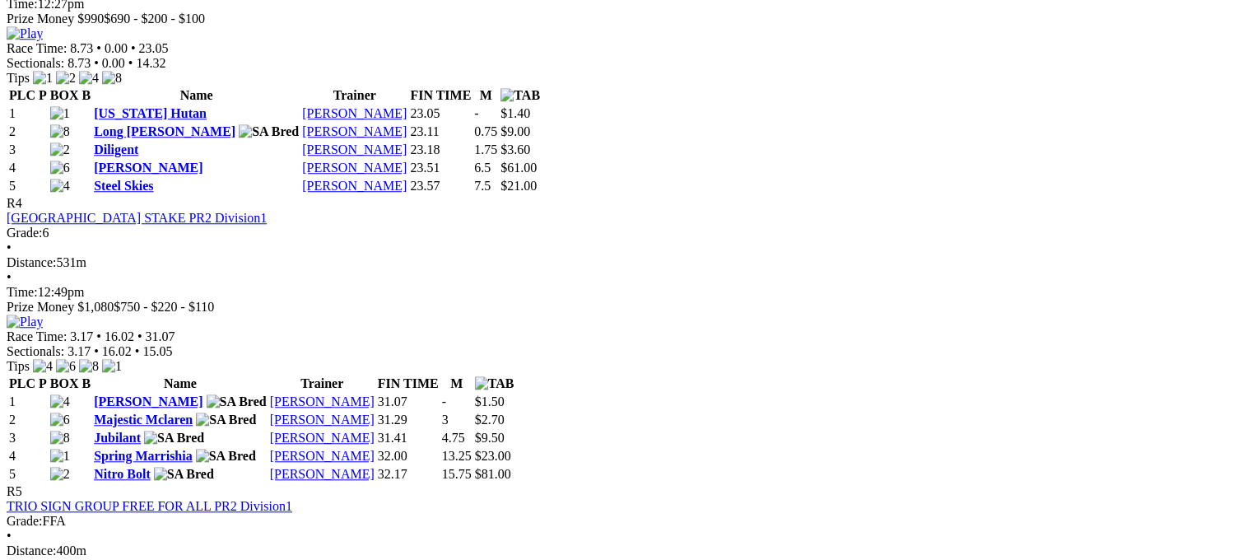  Describe the element at coordinates (626, 233) in the screenshot. I see `div: 6` at that location.